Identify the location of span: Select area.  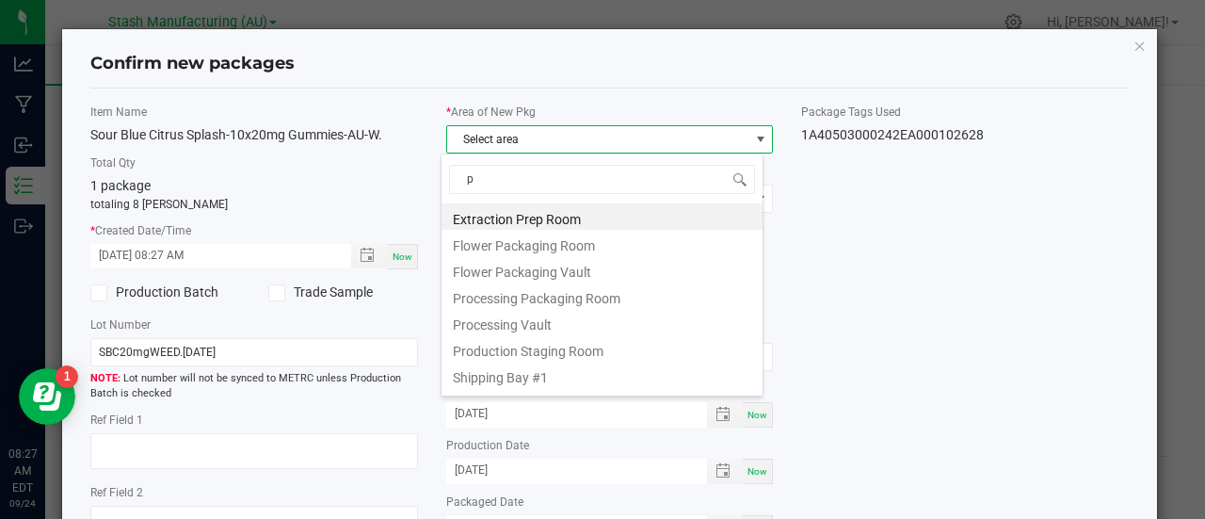
(598, 139).